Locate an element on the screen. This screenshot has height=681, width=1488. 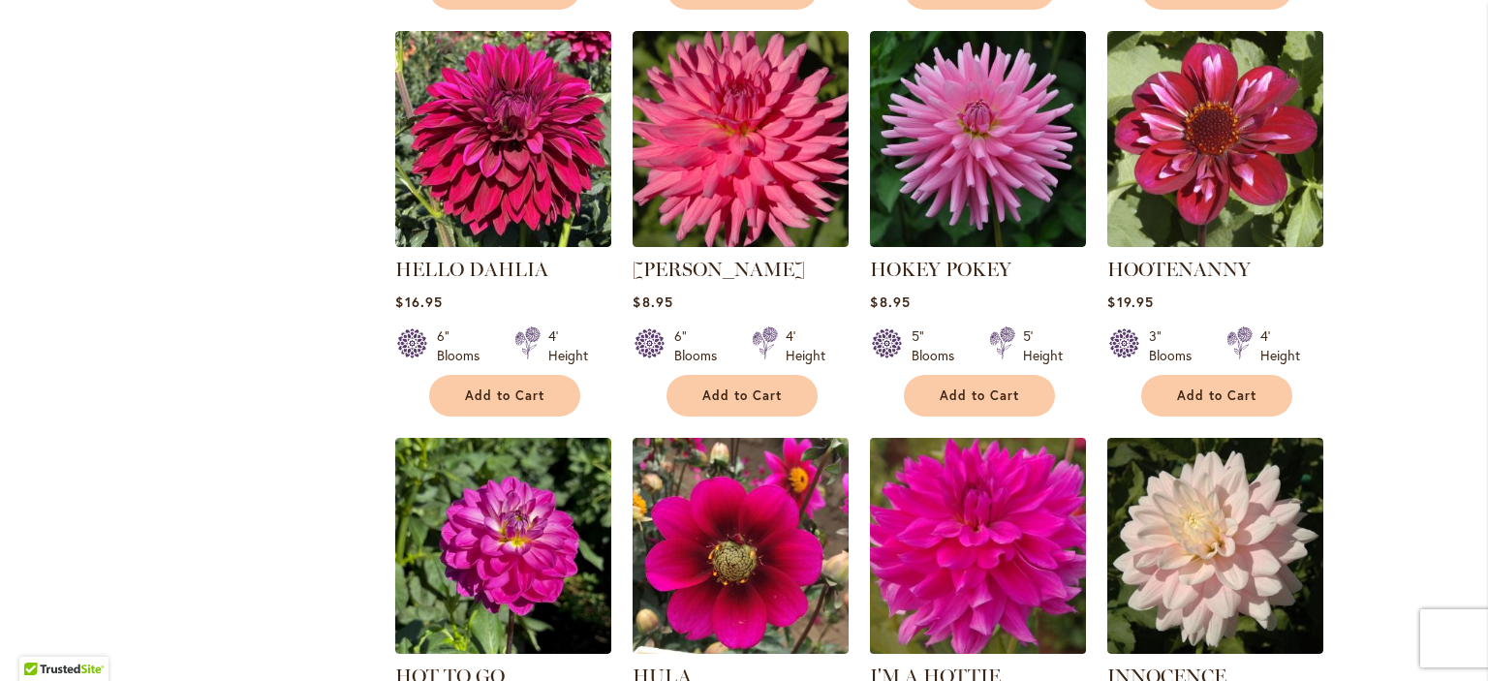
a: Hello Dahlia is located at coordinates (503, 241).